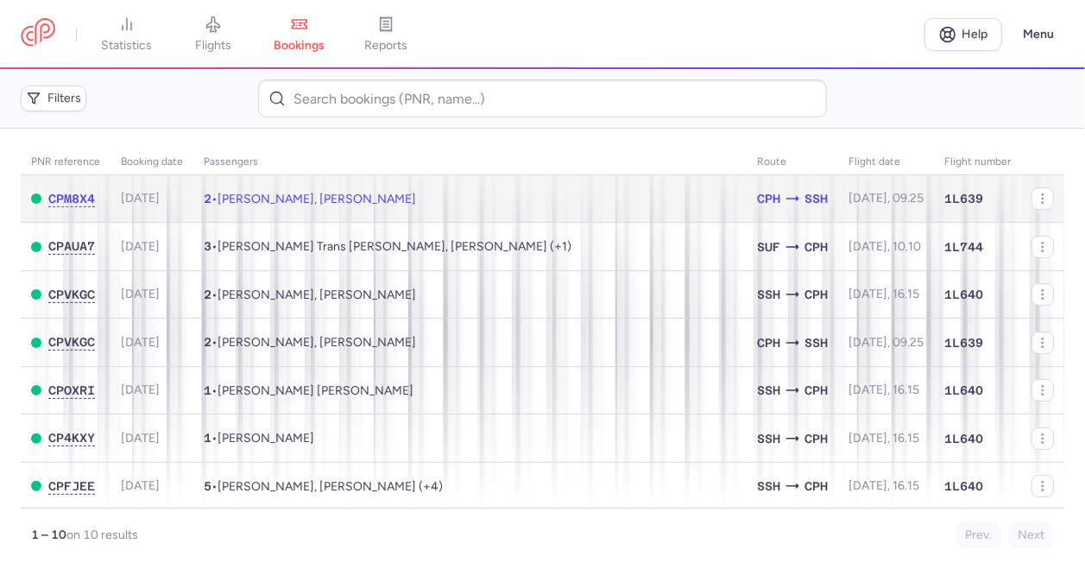 Image resolution: width=1085 pixels, height=569 pixels. I want to click on button: CPM8X4, so click(72, 198).